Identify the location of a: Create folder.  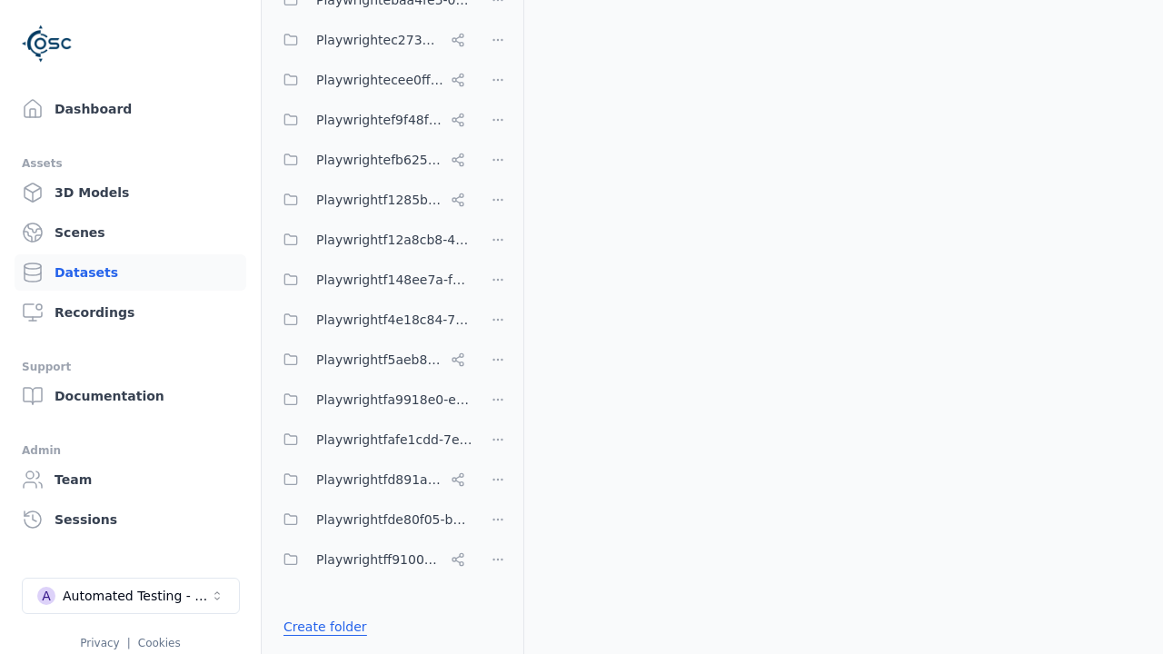
(325, 627).